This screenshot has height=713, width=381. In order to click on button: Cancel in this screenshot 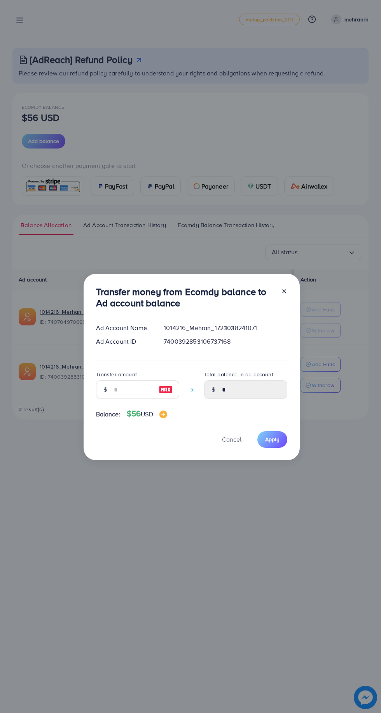, I will do `click(232, 439)`.